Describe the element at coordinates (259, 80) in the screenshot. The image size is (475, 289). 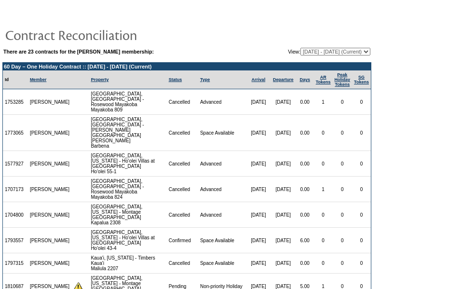
I see `a: Arrival` at that location.